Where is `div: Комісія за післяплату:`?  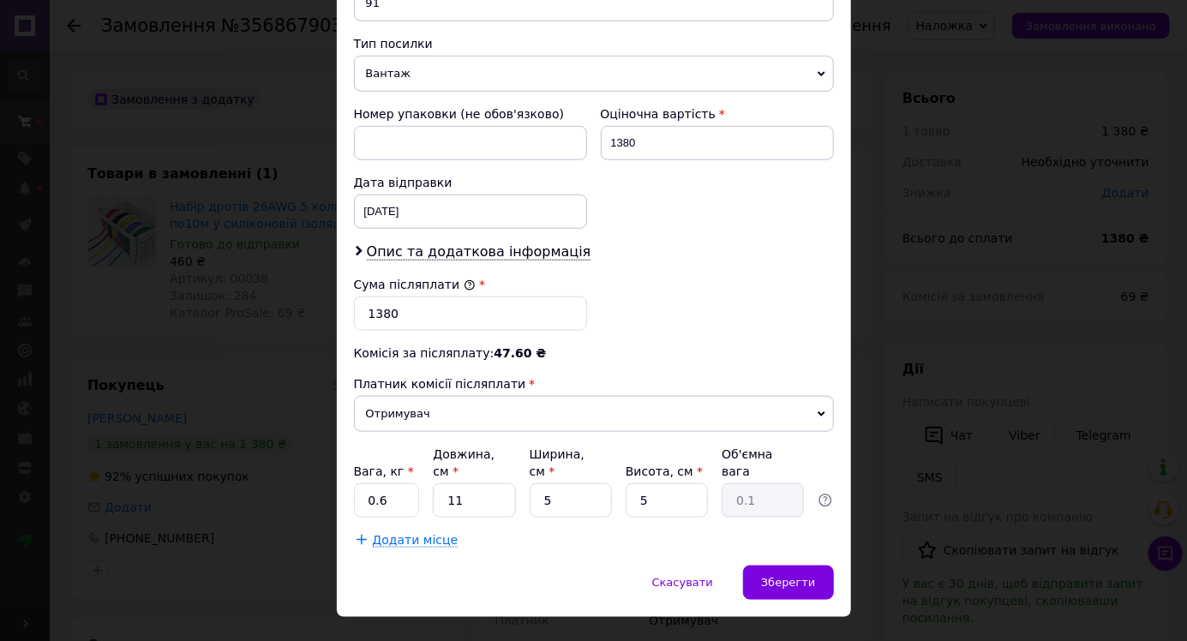
div: Комісія за післяплату: is located at coordinates (594, 353).